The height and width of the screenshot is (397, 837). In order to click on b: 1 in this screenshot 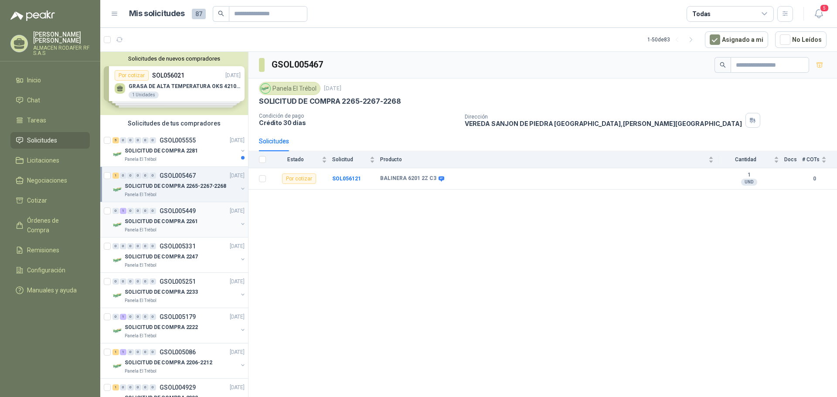, I will do `click(749, 175)`.